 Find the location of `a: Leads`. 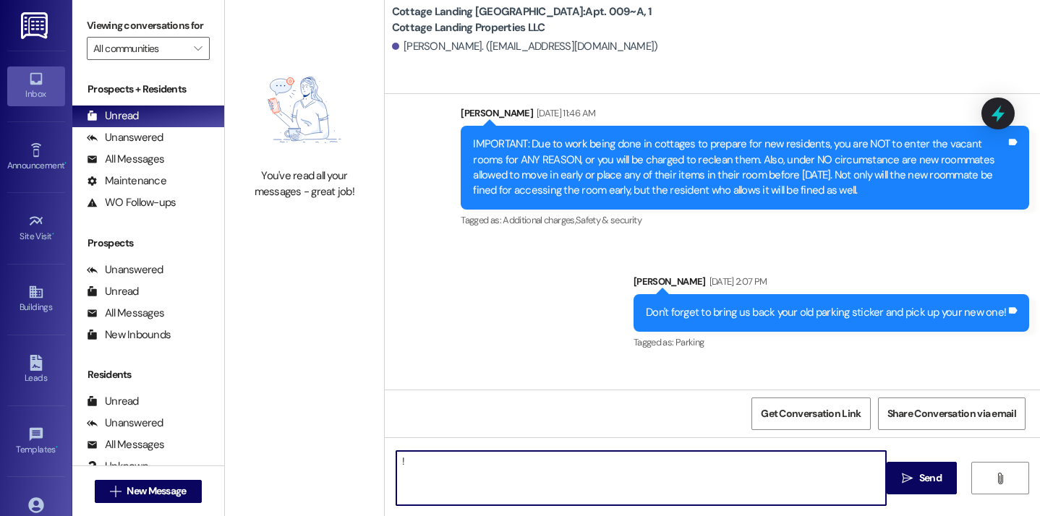

a: Leads is located at coordinates (36, 370).